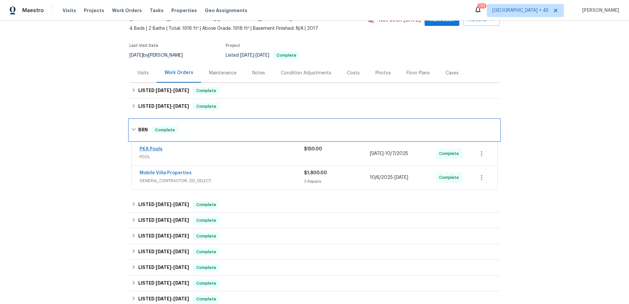 The image size is (629, 304). Describe the element at coordinates (452, 73) in the screenshot. I see `div: Cases` at that location.